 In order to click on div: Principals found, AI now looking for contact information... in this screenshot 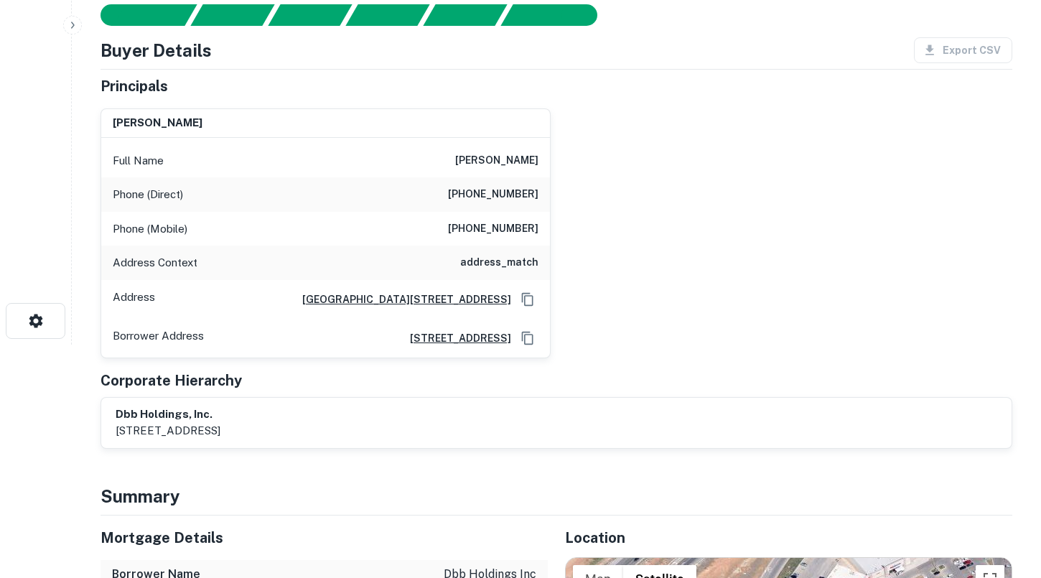, I will do `click(387, 15)`.